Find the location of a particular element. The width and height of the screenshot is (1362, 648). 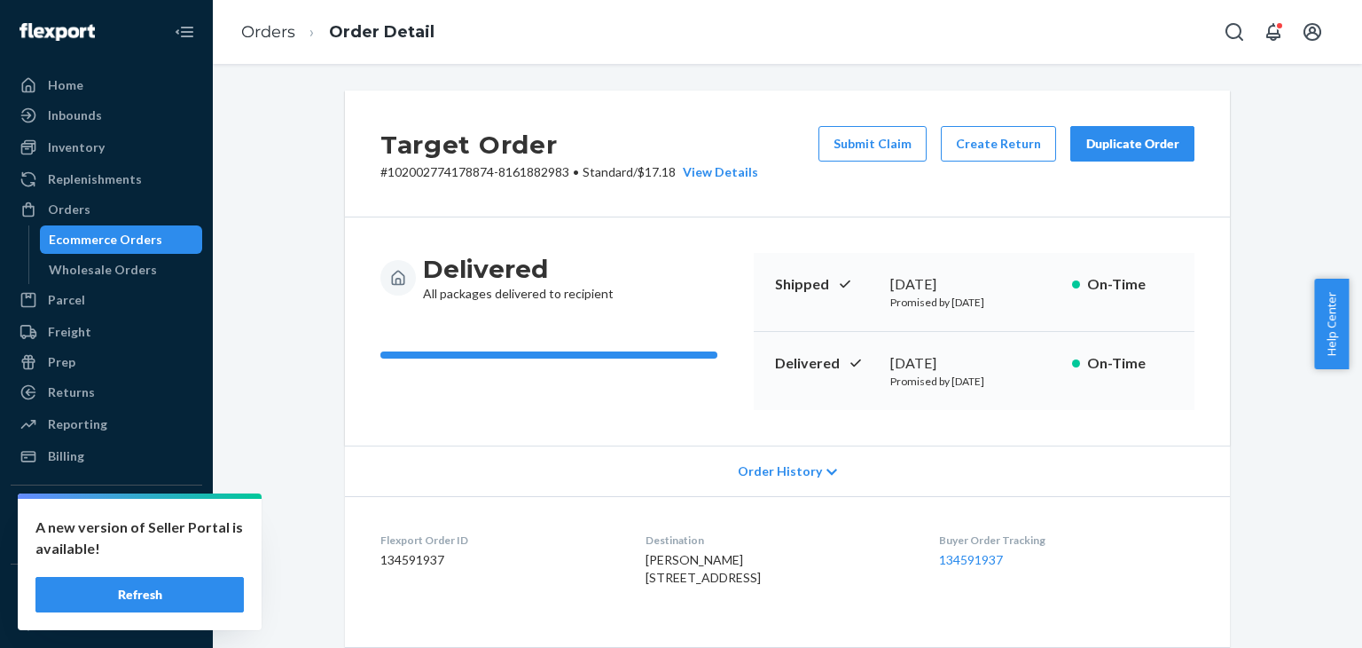

button: Help Center is located at coordinates (1331, 324).